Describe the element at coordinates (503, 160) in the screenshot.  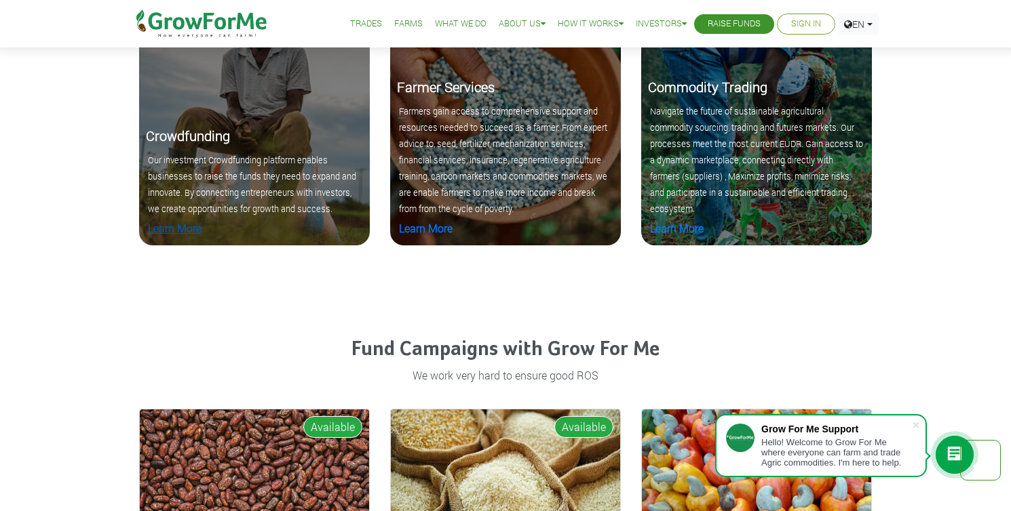
I see `small: Farmers gain access to comprehensive support and resources needed to succeed as a farmer. From ex...` at that location.